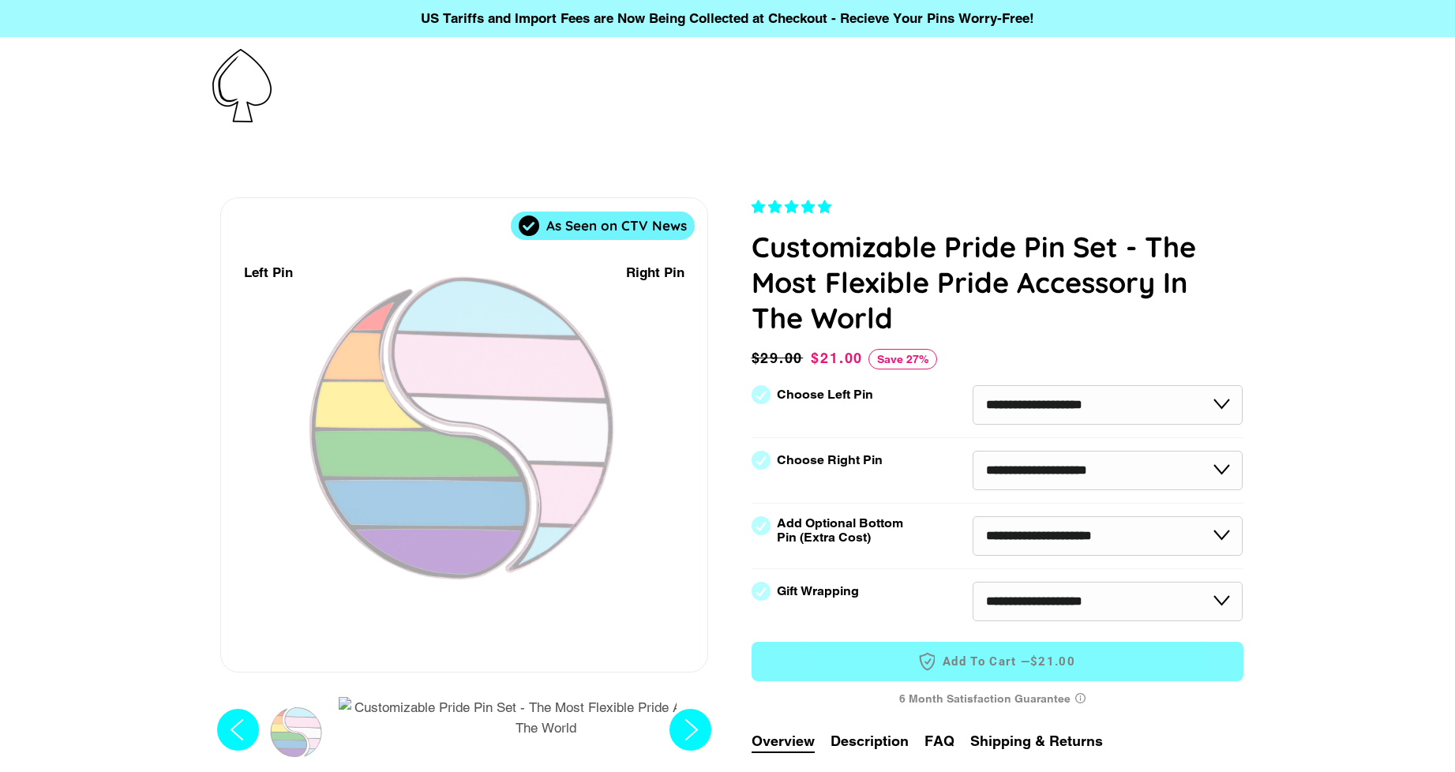 The image size is (1455, 772). I want to click on span: 4.83 stars, so click(793, 207).